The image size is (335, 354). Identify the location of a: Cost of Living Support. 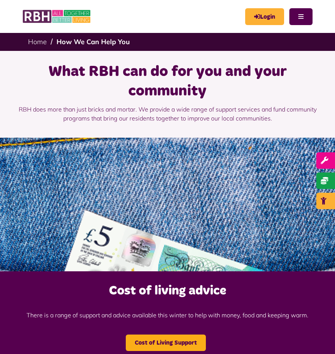
(166, 342).